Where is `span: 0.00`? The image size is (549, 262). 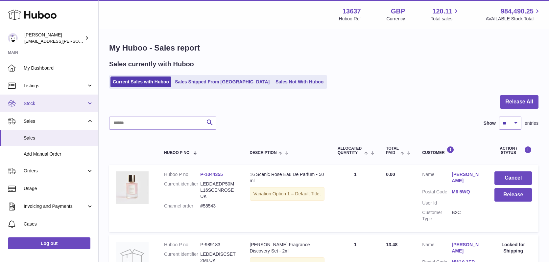
span: 0.00 is located at coordinates (390, 174).